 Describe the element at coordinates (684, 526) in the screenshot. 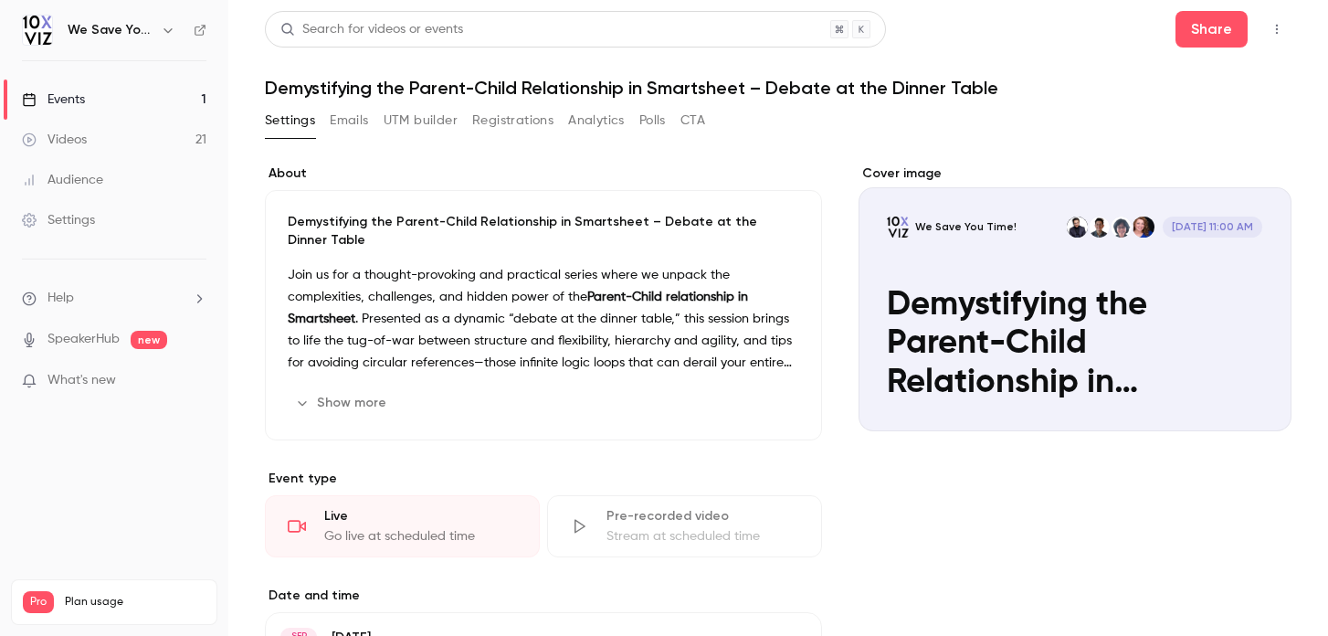

I see `div: Pre-recorded videoStream at scheduled time` at that location.